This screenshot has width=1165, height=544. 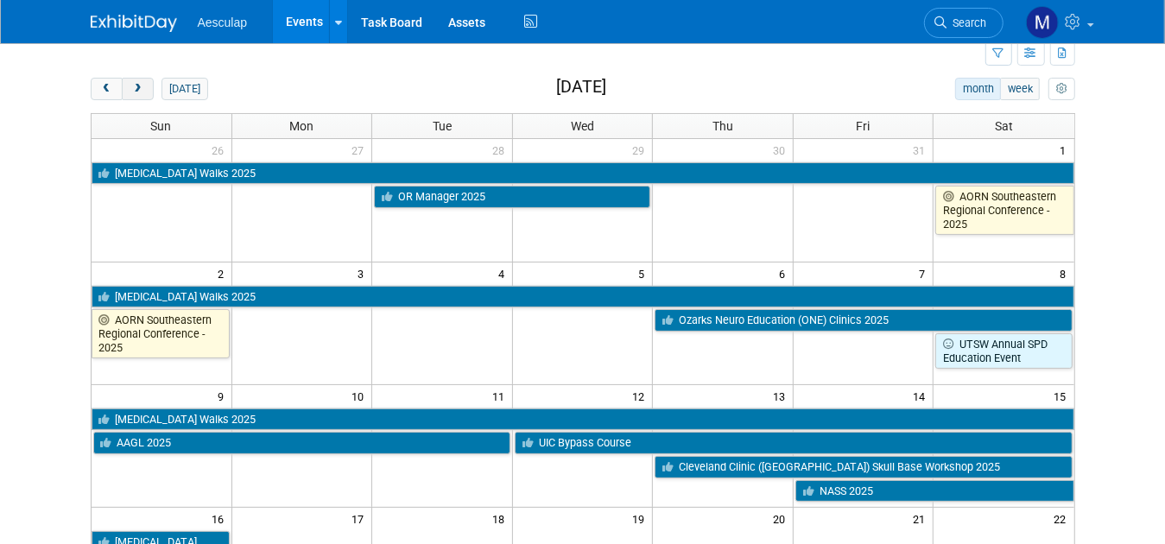 I want to click on span: 7, so click(x=925, y=273).